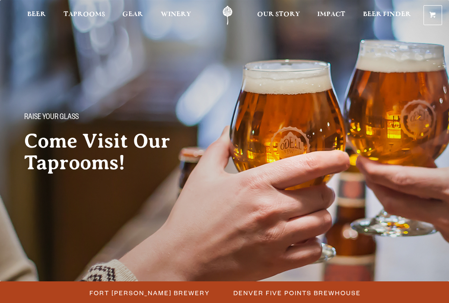 The width and height of the screenshot is (449, 303). I want to click on a: Beer Finder, so click(387, 15).